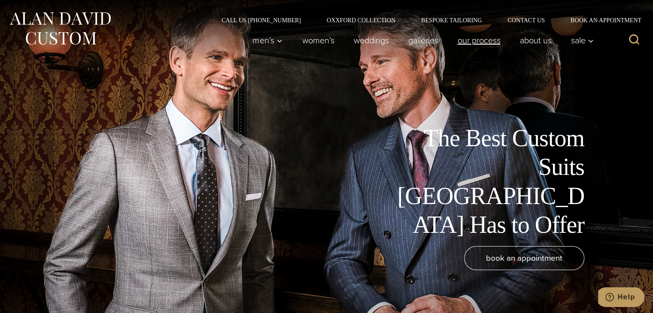 The image size is (653, 313). What do you see at coordinates (60, 28) in the screenshot?
I see `img: Alan David Custom` at bounding box center [60, 28].